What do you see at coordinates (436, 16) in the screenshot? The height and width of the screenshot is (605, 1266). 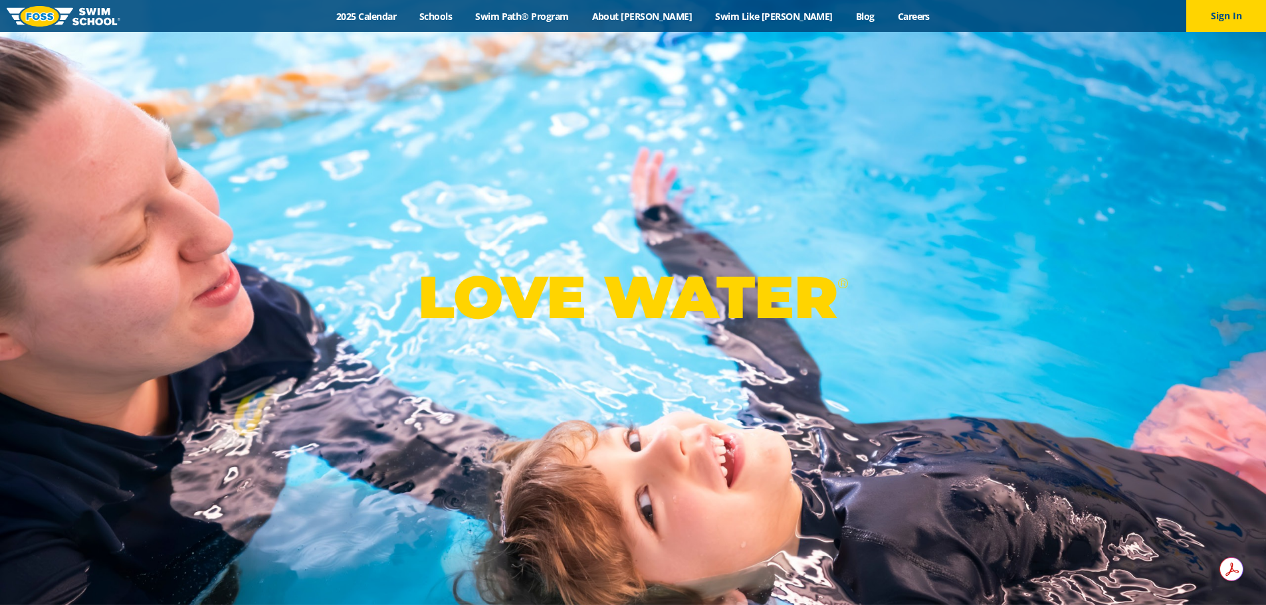 I see `a: Schools` at bounding box center [436, 16].